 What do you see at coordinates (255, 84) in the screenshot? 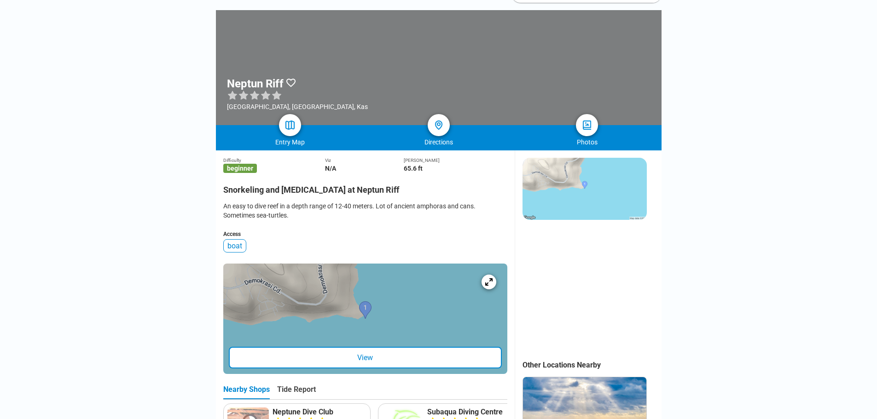
I see `h1: Neptun Riff` at bounding box center [255, 84].